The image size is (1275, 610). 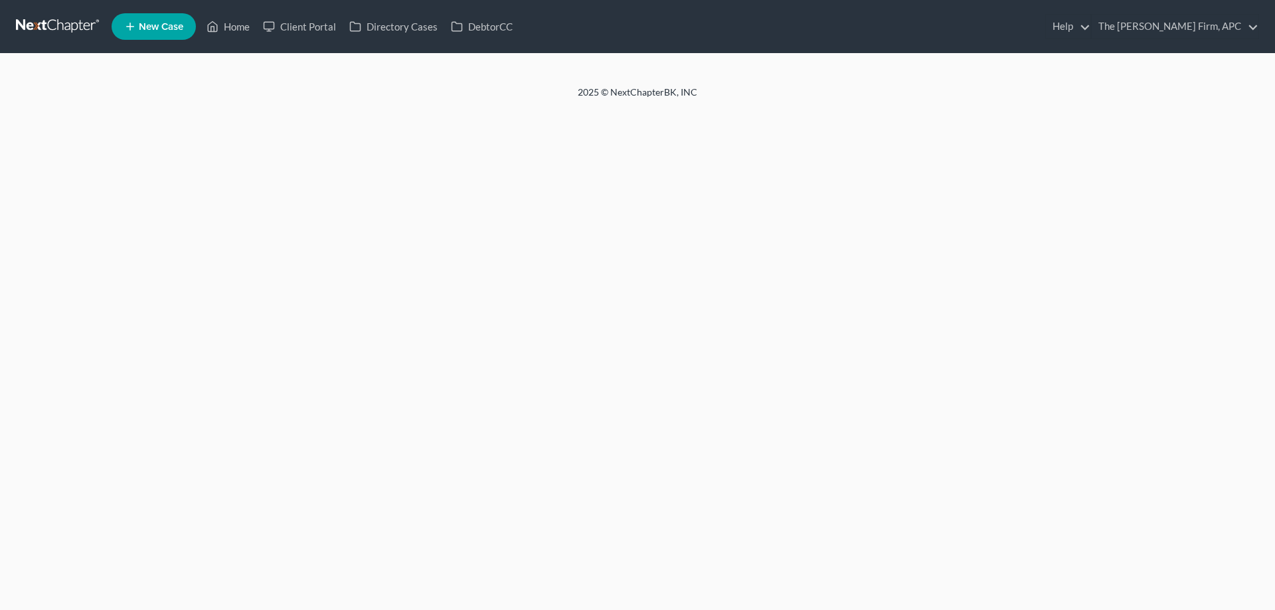 I want to click on a: Help, so click(x=1068, y=27).